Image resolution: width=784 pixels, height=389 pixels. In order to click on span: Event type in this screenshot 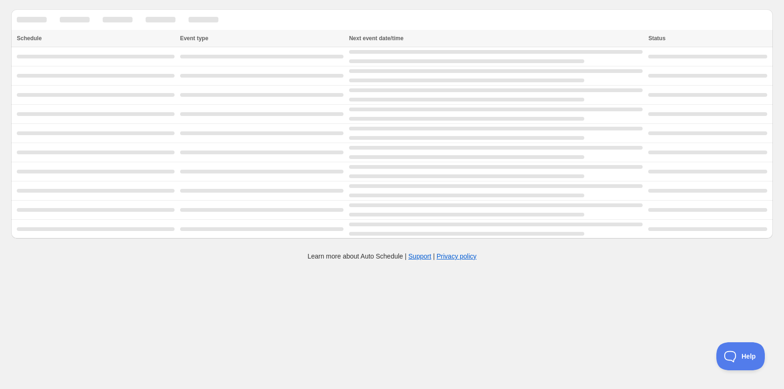, I will do `click(194, 38)`.